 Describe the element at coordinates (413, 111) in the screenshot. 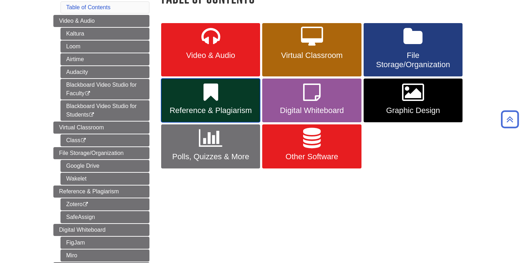

I see `span: Graphic Design` at that location.